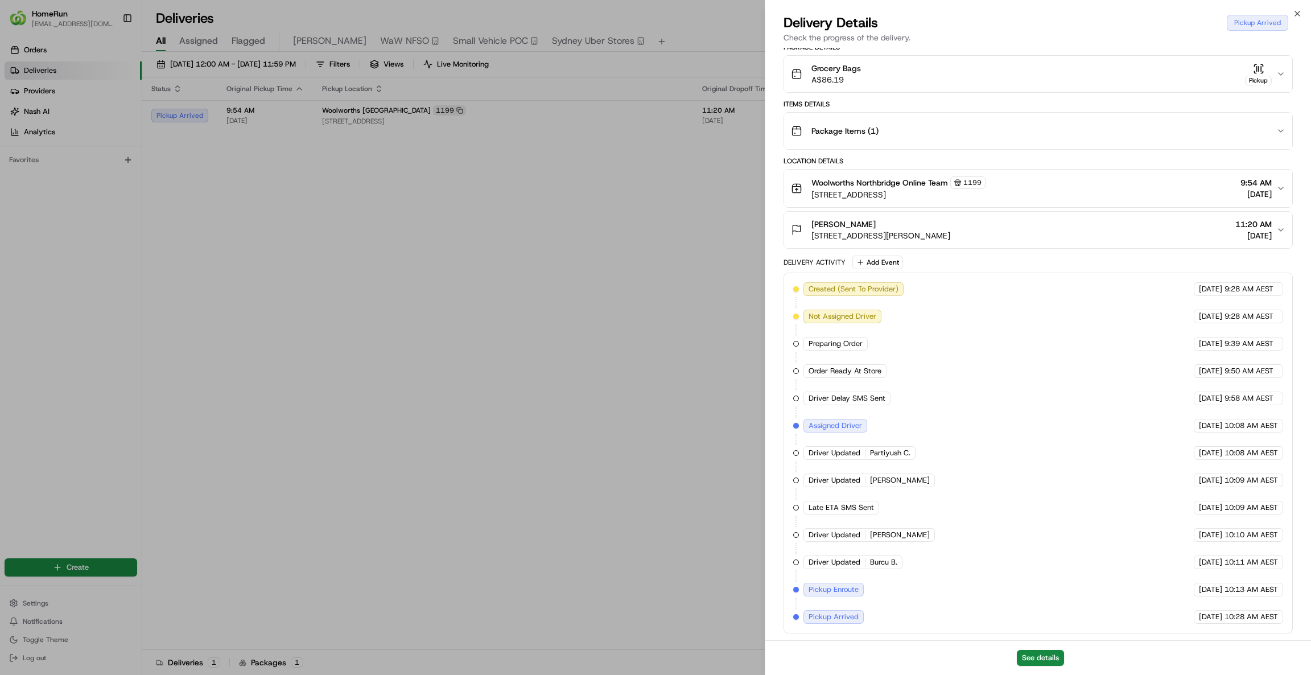 The image size is (1311, 675). What do you see at coordinates (836, 80) in the screenshot?
I see `span: A$86.19` at bounding box center [836, 80].